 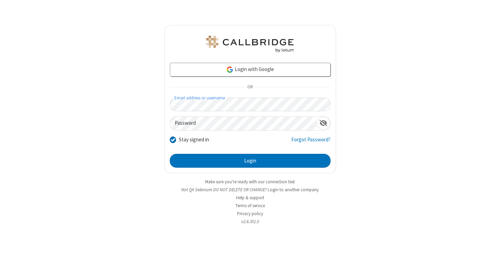 I want to click on input: Email address or username, so click(x=250, y=104).